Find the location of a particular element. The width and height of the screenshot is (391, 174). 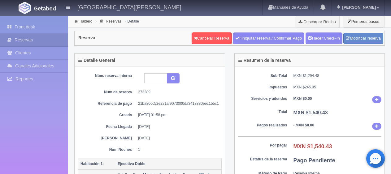

h4: Detalle General is located at coordinates (97, 60).